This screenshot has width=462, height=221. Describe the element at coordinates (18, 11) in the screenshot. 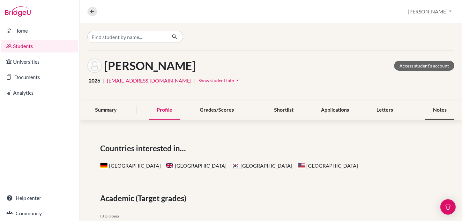

I see `img: Bridge-U` at that location.